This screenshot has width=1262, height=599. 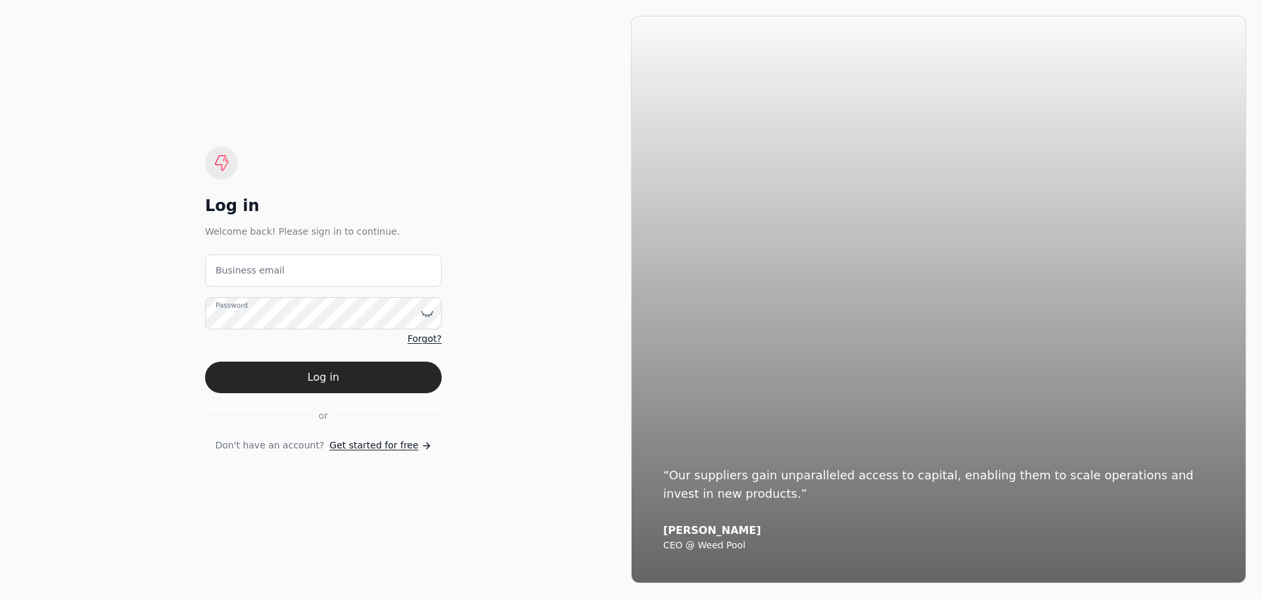 I want to click on a: Get started for free, so click(x=380, y=445).